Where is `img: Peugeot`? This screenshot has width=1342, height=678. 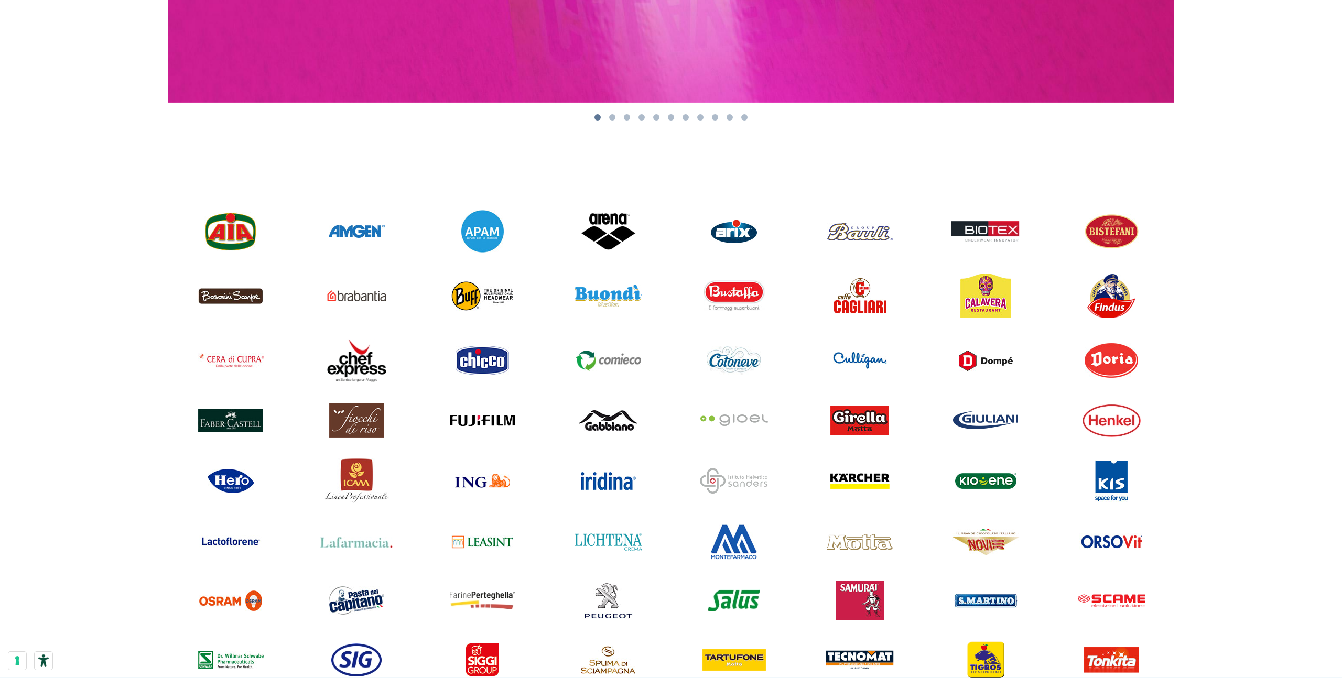 img: Peugeot is located at coordinates (608, 601).